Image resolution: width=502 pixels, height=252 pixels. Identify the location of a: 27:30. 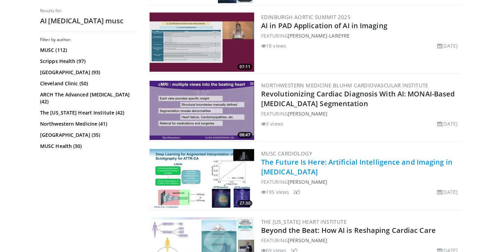
(202, 179).